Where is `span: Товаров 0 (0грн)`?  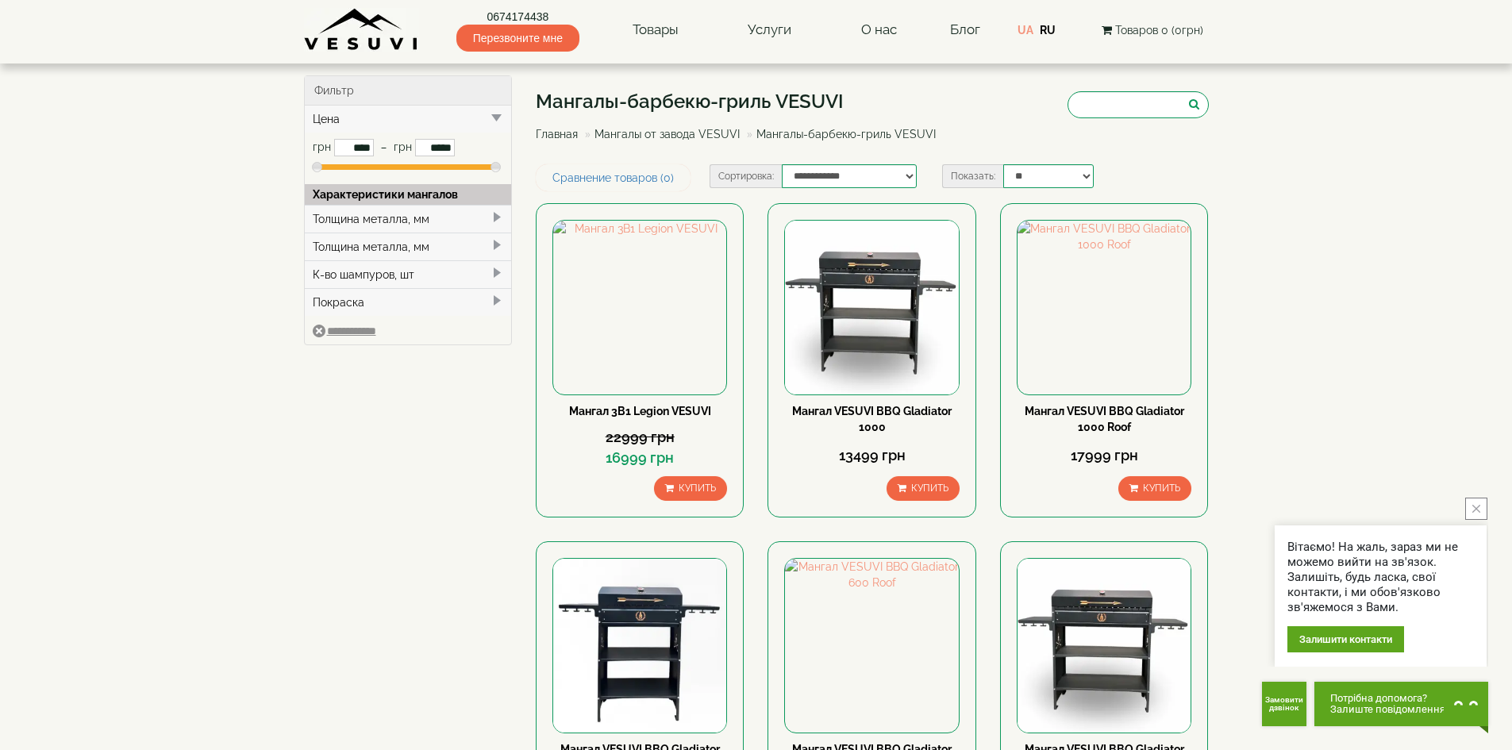
span: Товаров 0 (0грн) is located at coordinates (1158, 30).